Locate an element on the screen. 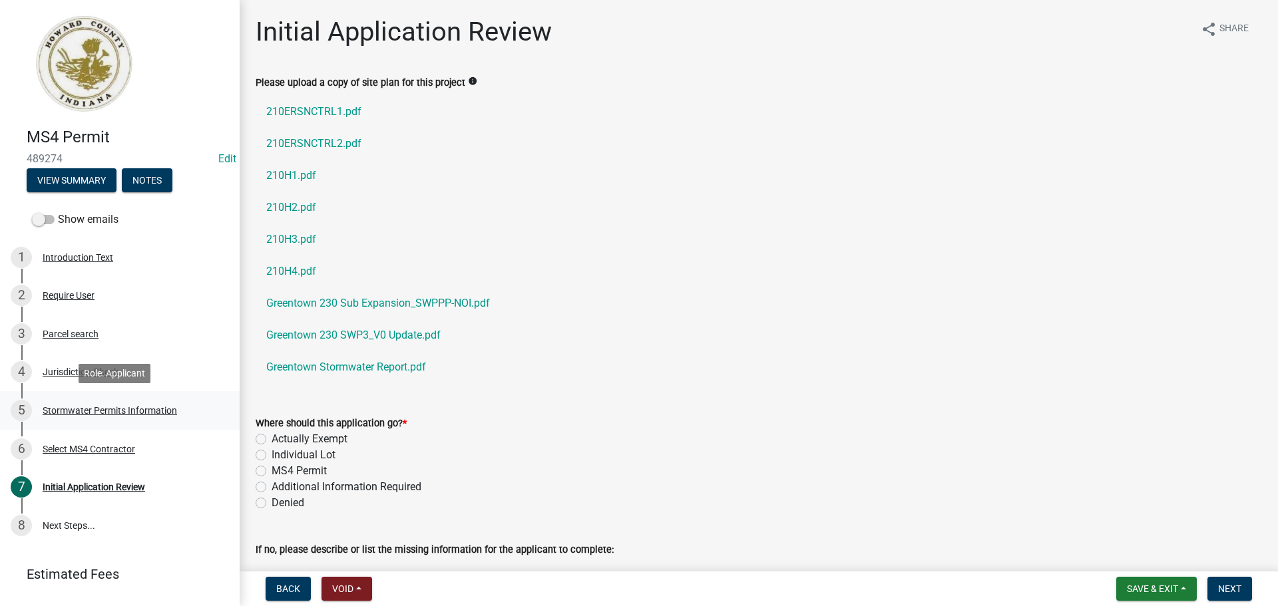 This screenshot has width=1278, height=606. a: 210H2.pdf is located at coordinates (759, 208).